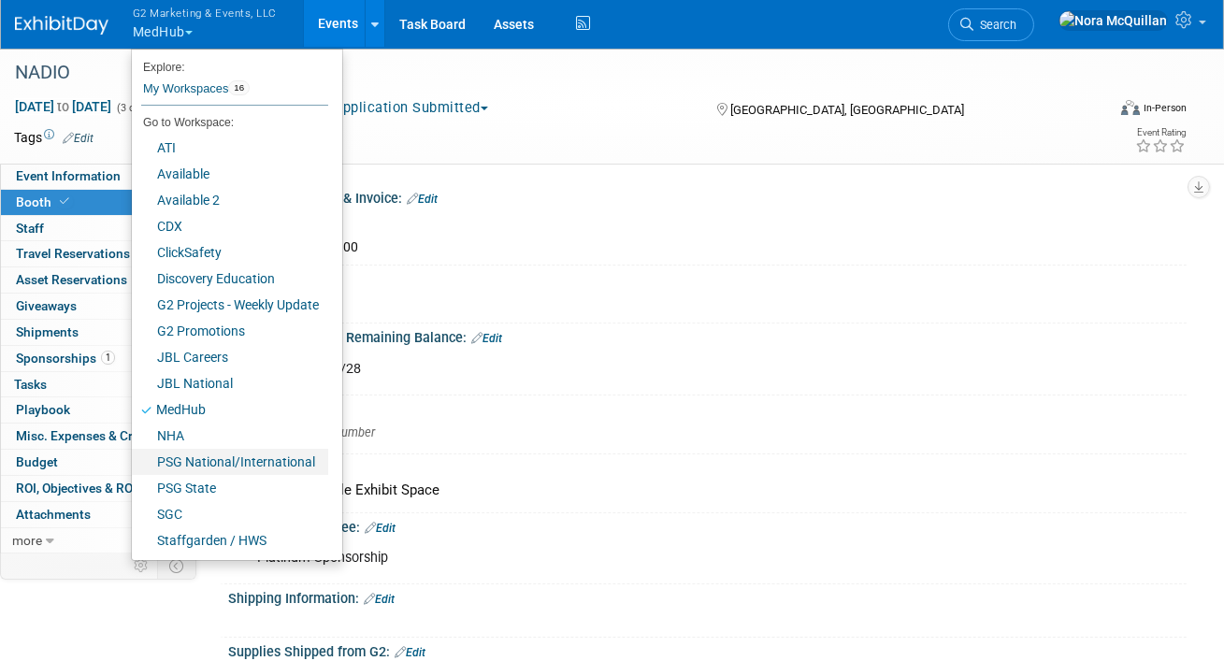 The height and width of the screenshot is (661, 1224). Describe the element at coordinates (230, 383) in the screenshot. I see `a: JBL National` at that location.